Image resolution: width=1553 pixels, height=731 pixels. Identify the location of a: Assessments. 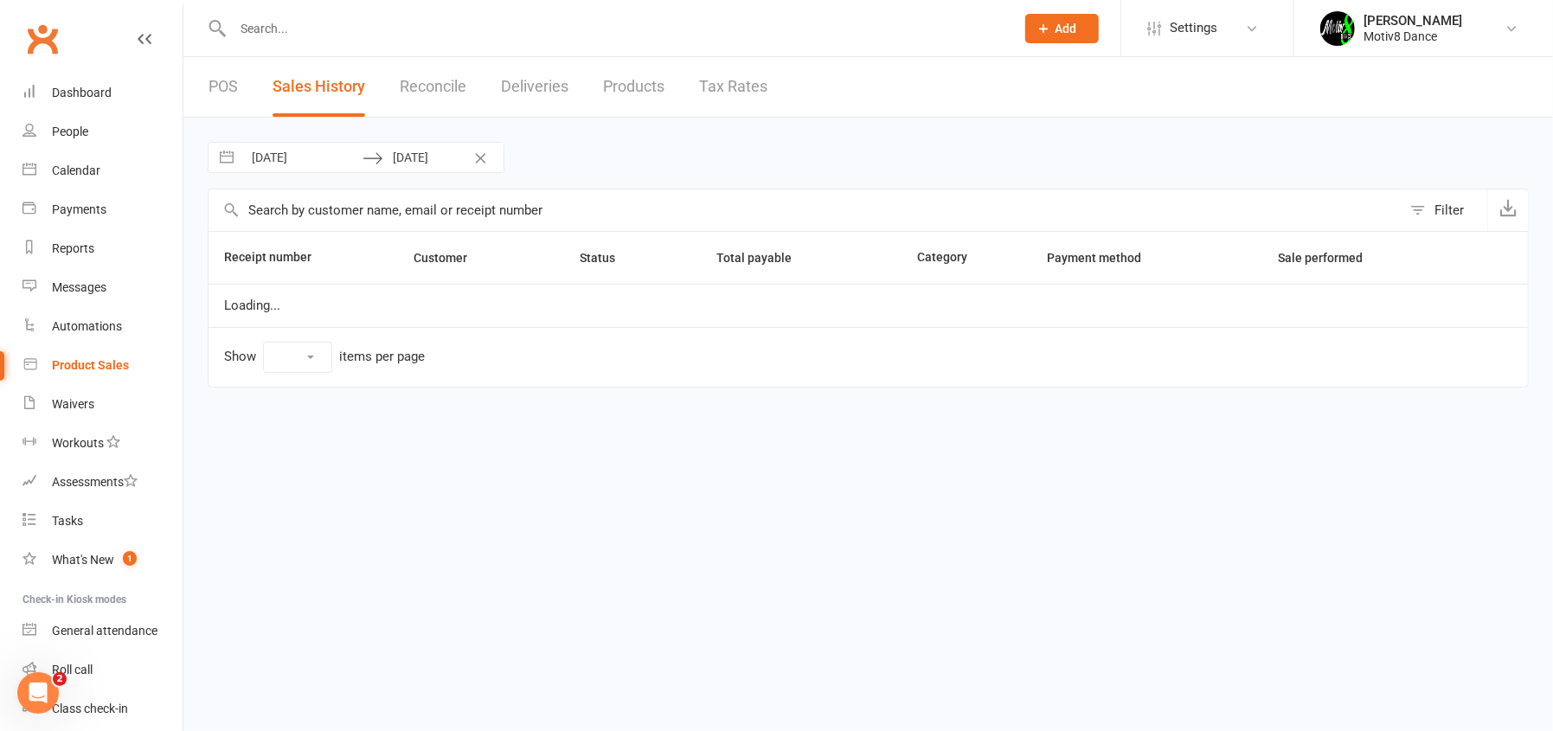
(102, 482).